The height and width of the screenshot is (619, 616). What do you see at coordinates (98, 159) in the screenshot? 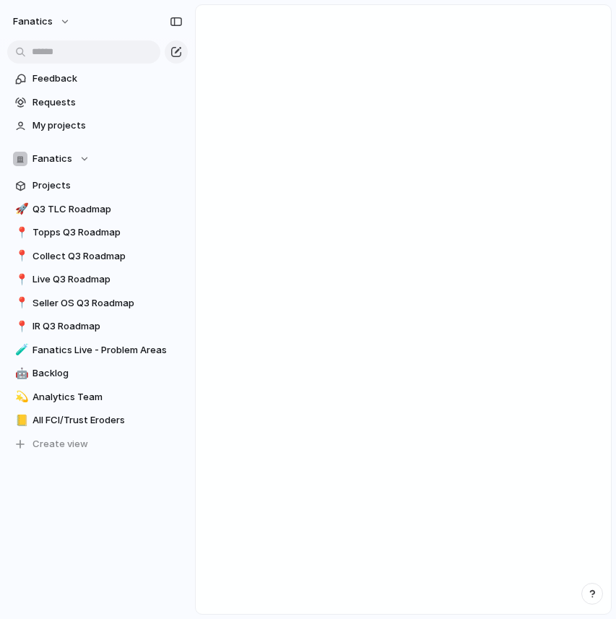
I see `button: Fanatics` at bounding box center [98, 159].